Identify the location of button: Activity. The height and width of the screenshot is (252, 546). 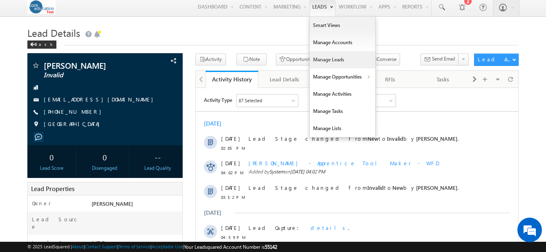
(210, 59).